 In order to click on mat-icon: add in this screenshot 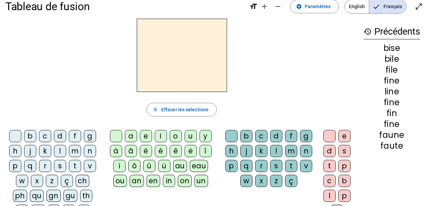, I will do `click(264, 6)`.